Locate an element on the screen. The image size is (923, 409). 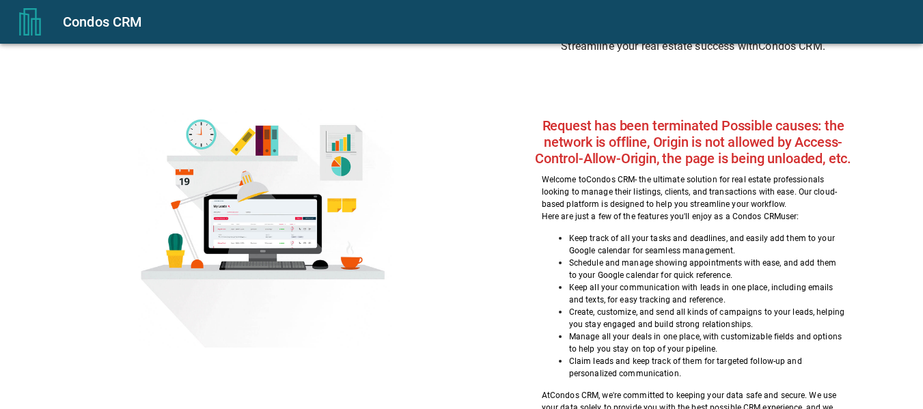
p: Manage all your deals in one place, with customizable fields and options to help you stay on top ... is located at coordinates (707, 343).